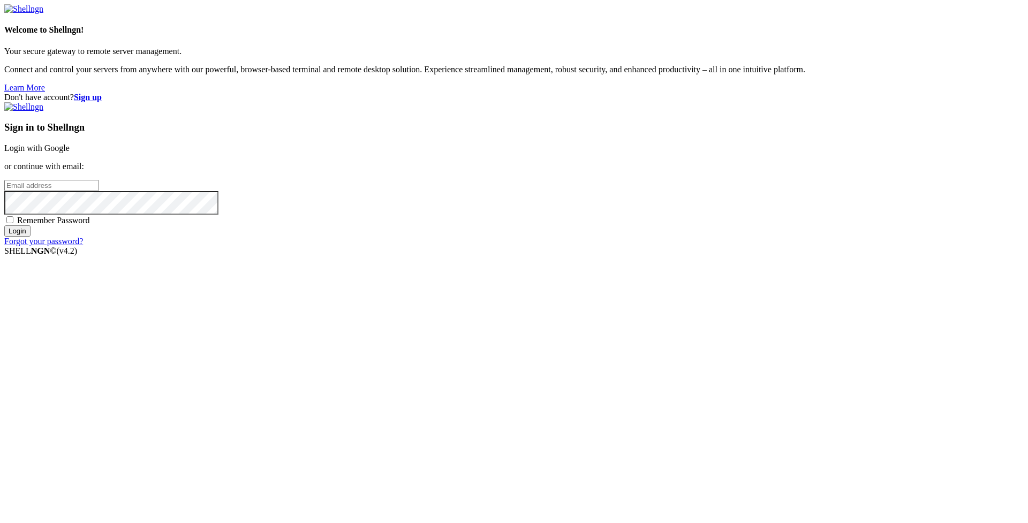  I want to click on a: Learn More, so click(25, 87).